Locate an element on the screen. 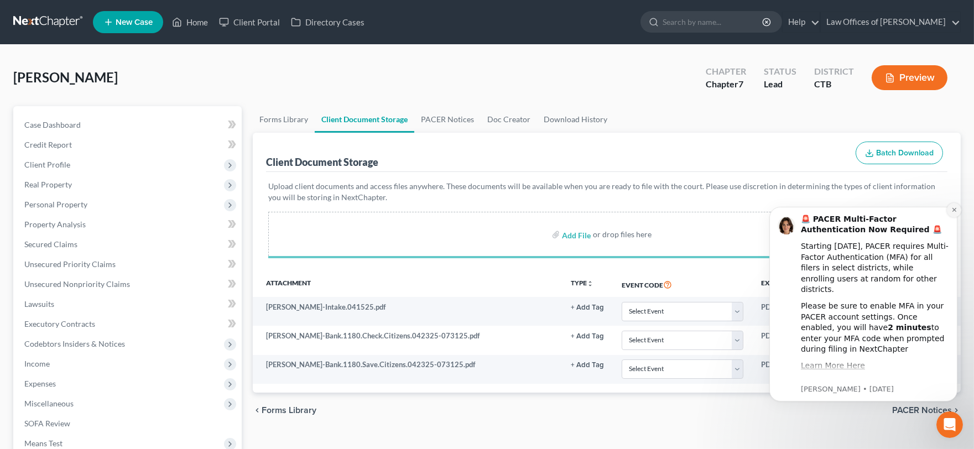 The image size is (974, 449). a: Help is located at coordinates (801, 22).